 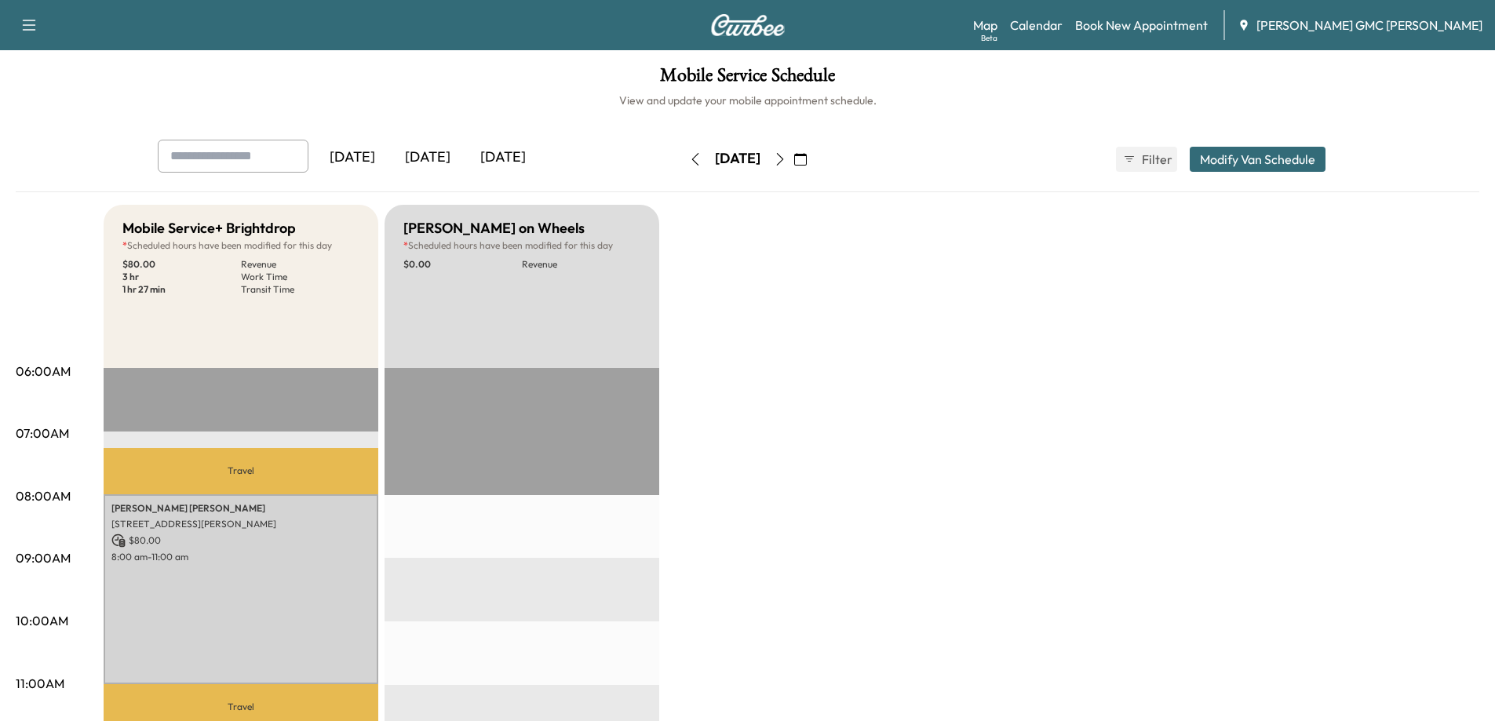 What do you see at coordinates (43, 496) in the screenshot?
I see `p: 08:00AM` at bounding box center [43, 496].